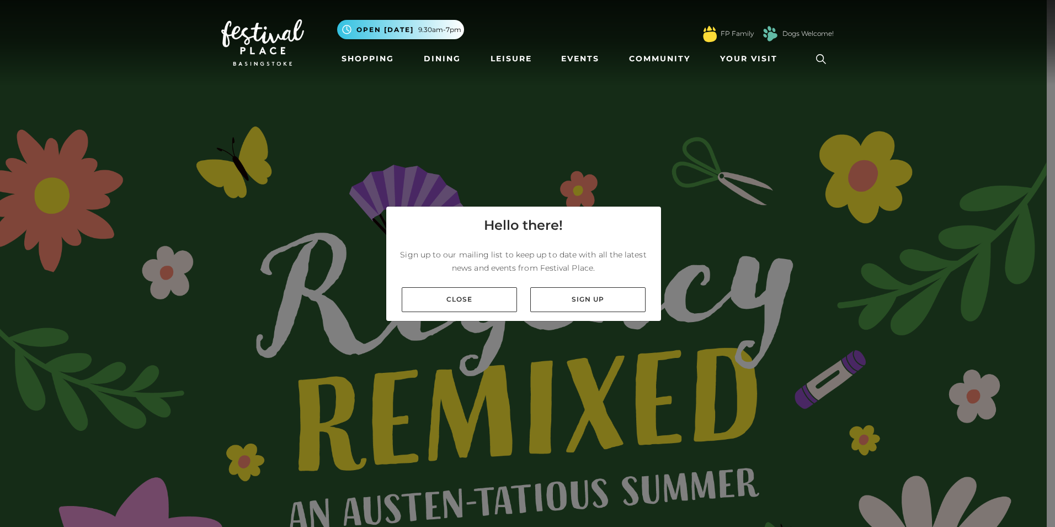 The height and width of the screenshot is (527, 1055). What do you see at coordinates (580, 59) in the screenshot?
I see `a: Events` at bounding box center [580, 59].